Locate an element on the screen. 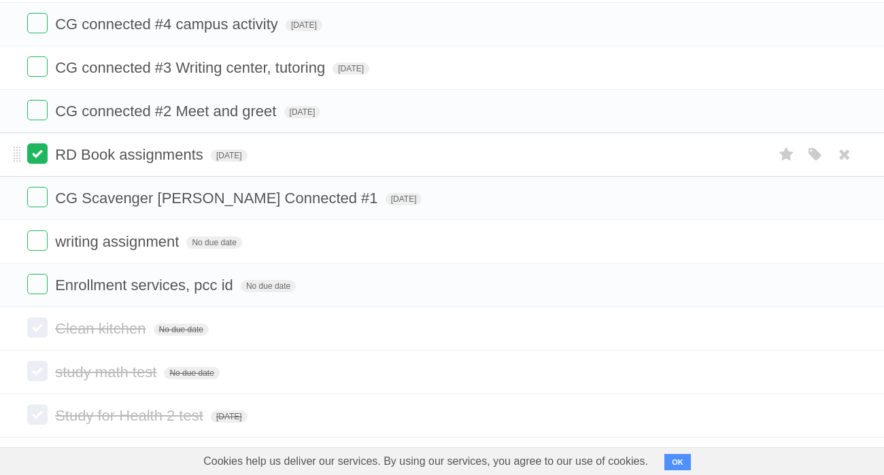  span: study math test is located at coordinates (107, 372).